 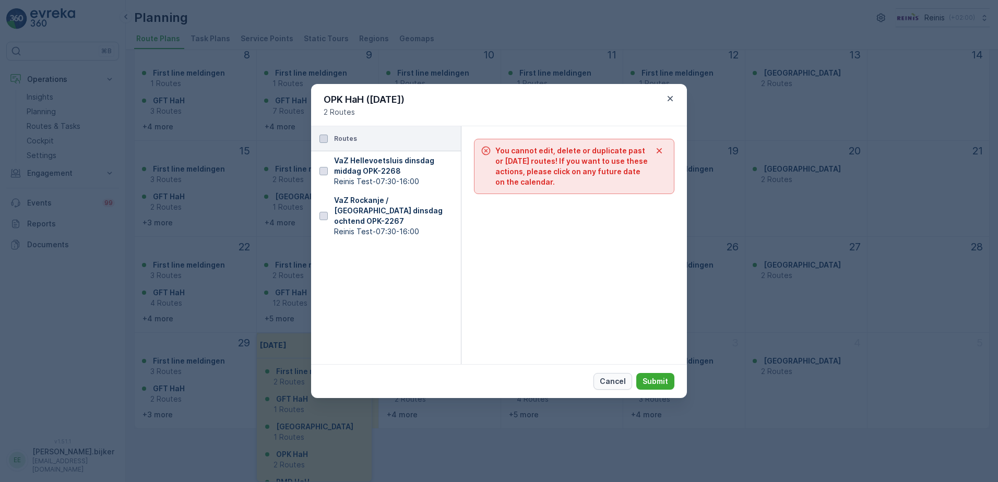 What do you see at coordinates (655, 382) in the screenshot?
I see `button: Submit` at bounding box center [655, 382].